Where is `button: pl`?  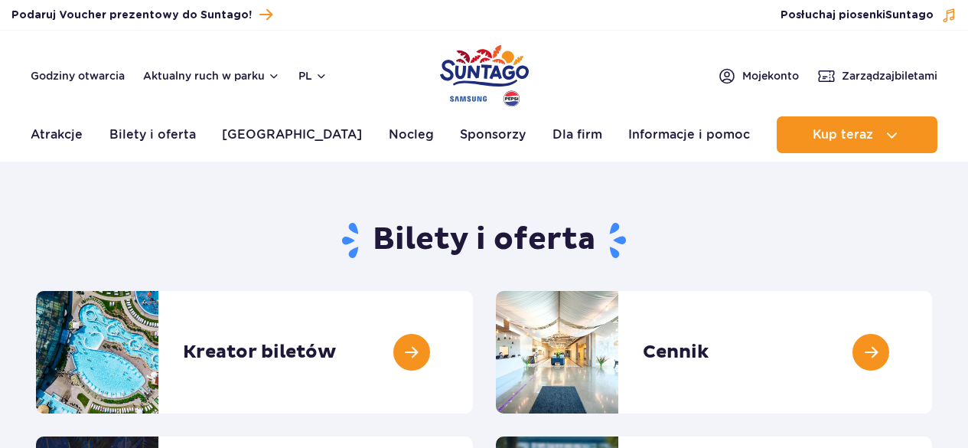
button: pl is located at coordinates (313, 76).